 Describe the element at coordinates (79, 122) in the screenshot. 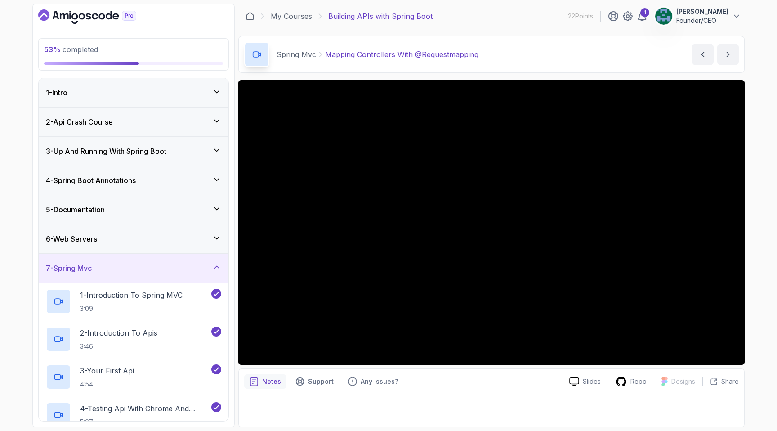

I see `h3: 2 - Api Crash Course` at that location.